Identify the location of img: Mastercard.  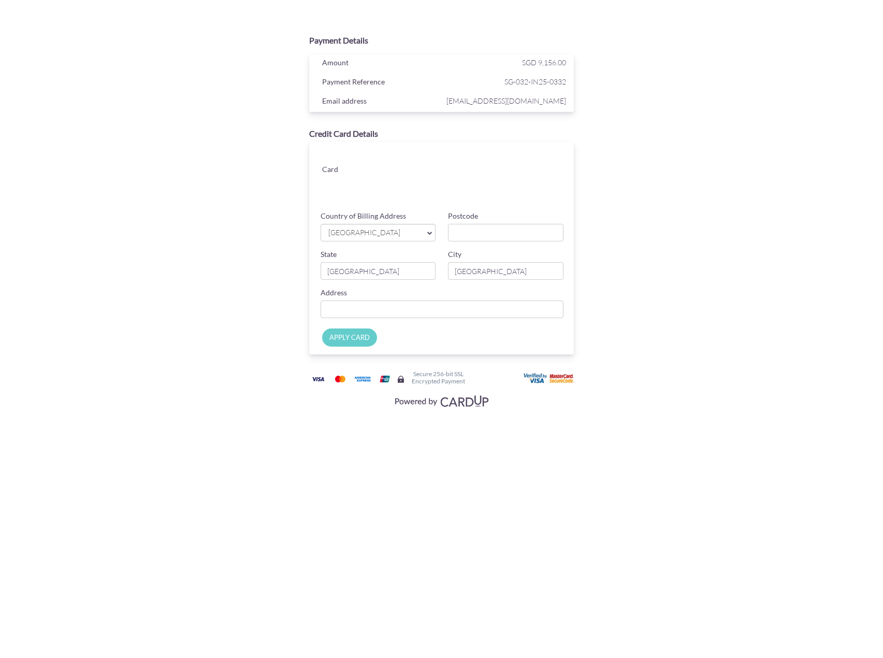
(340, 379).